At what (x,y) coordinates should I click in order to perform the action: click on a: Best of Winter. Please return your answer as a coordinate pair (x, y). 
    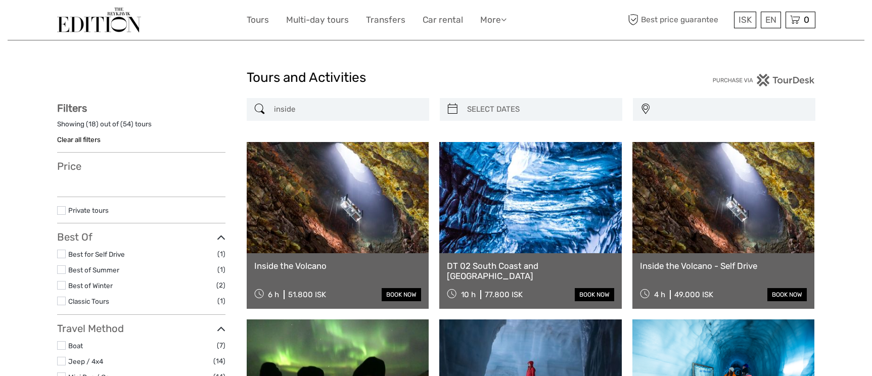
    Looking at the image, I should click on (90, 285).